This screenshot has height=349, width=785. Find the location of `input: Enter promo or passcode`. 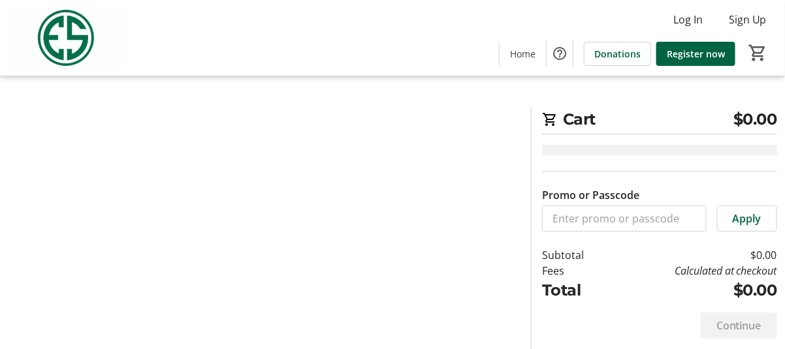

input: Enter promo or passcode is located at coordinates (624, 219).